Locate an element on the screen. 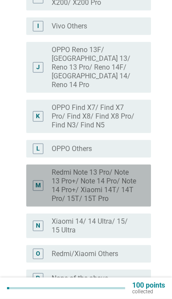 The height and width of the screenshot is (299, 172). label: OPPO Find X7/ Find X7 Pro/ Find X8/ Find X8 Pro/ Find N3/ Find N5 is located at coordinates (94, 117).